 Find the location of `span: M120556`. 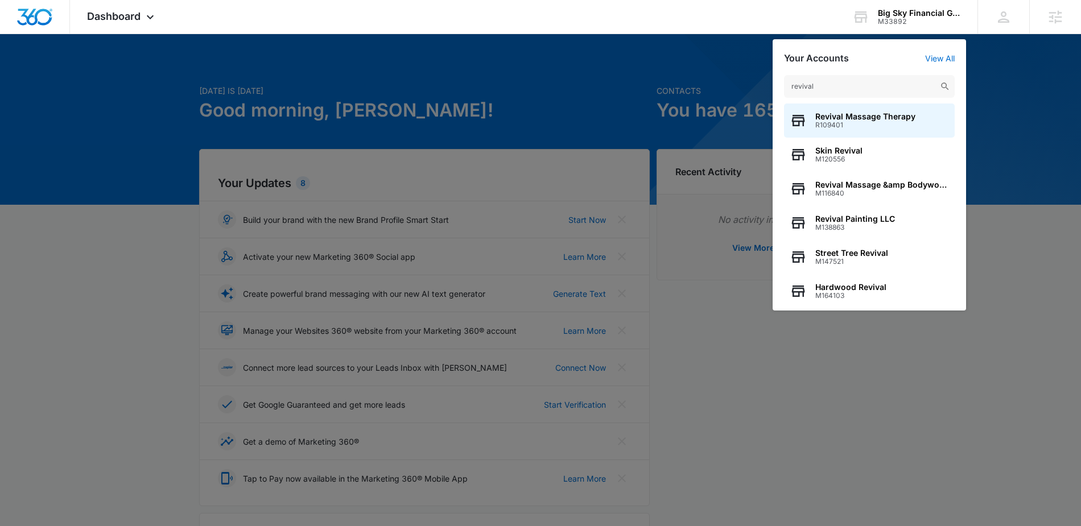

span: M120556 is located at coordinates (839, 159).